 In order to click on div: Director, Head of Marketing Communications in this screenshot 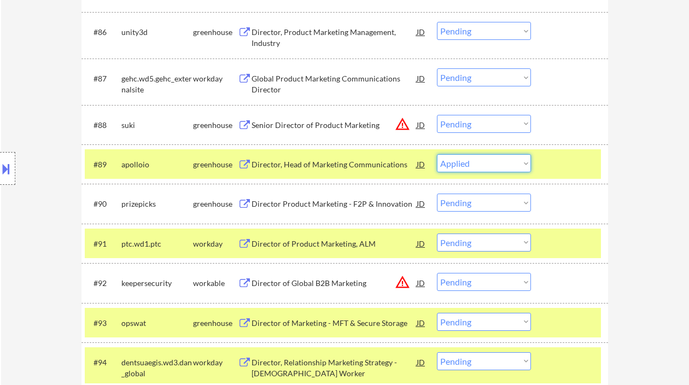, I will do `click(334, 165)`.